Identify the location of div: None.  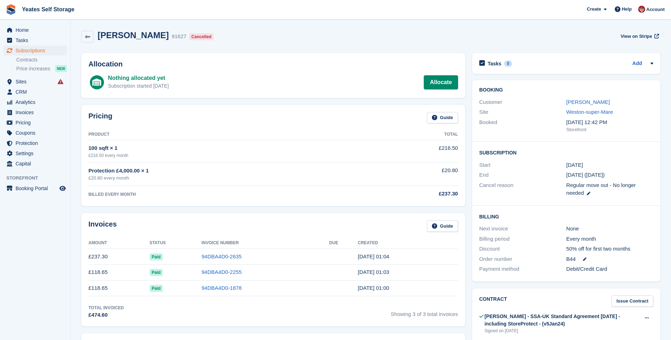
(609, 229).